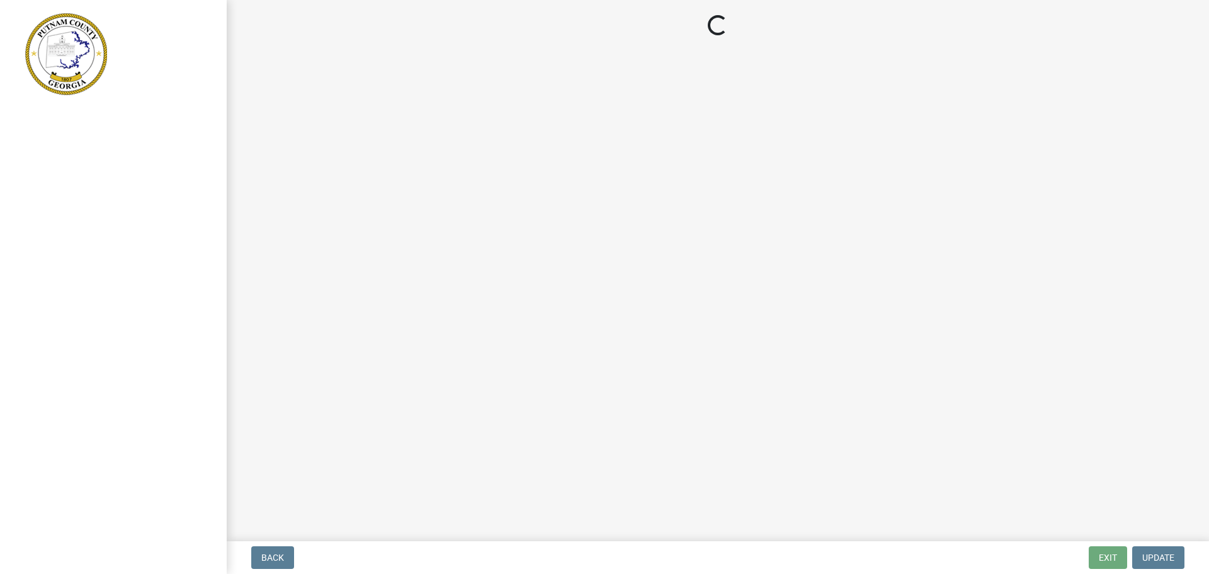 This screenshot has width=1209, height=574. Describe the element at coordinates (1158, 557) in the screenshot. I see `span: Update` at that location.